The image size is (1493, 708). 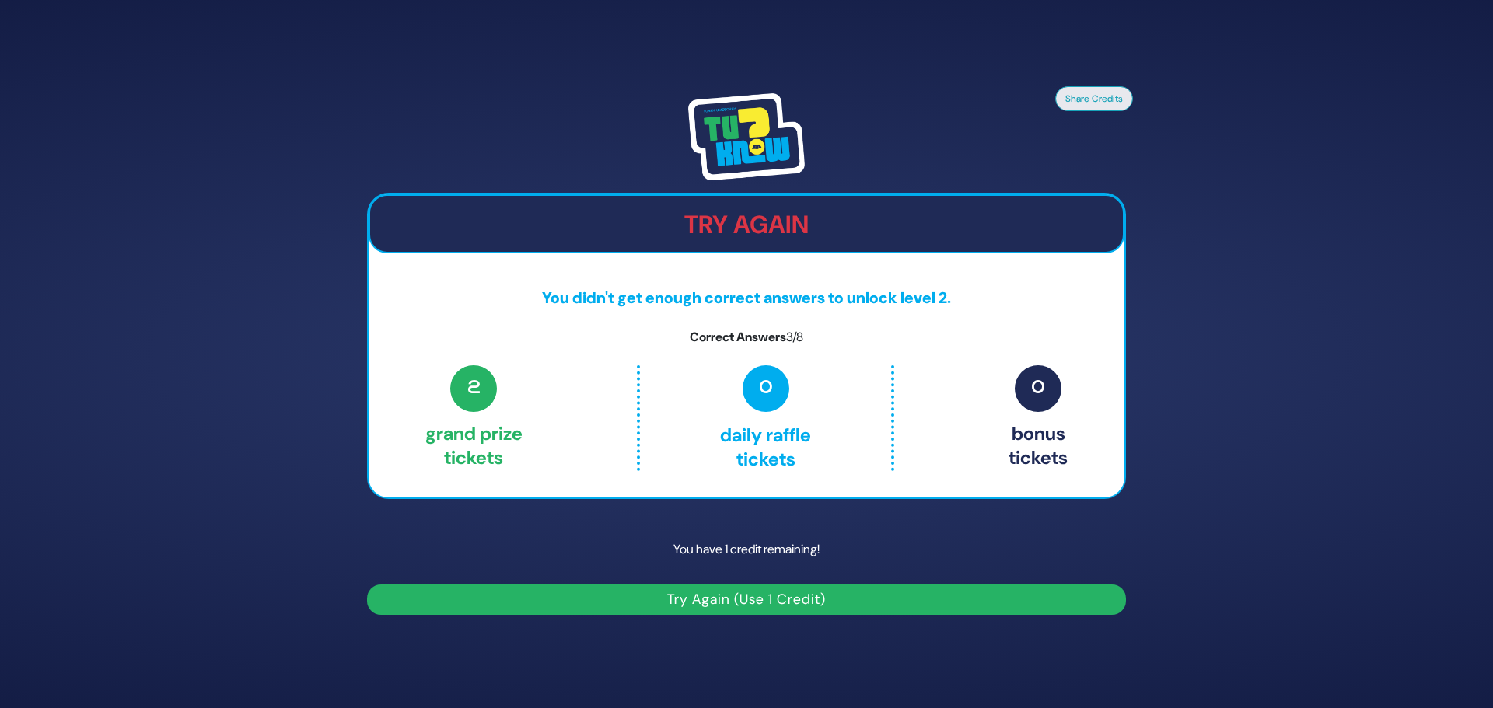 I want to click on button: Try Again (Use 1 Credit), so click(x=746, y=599).